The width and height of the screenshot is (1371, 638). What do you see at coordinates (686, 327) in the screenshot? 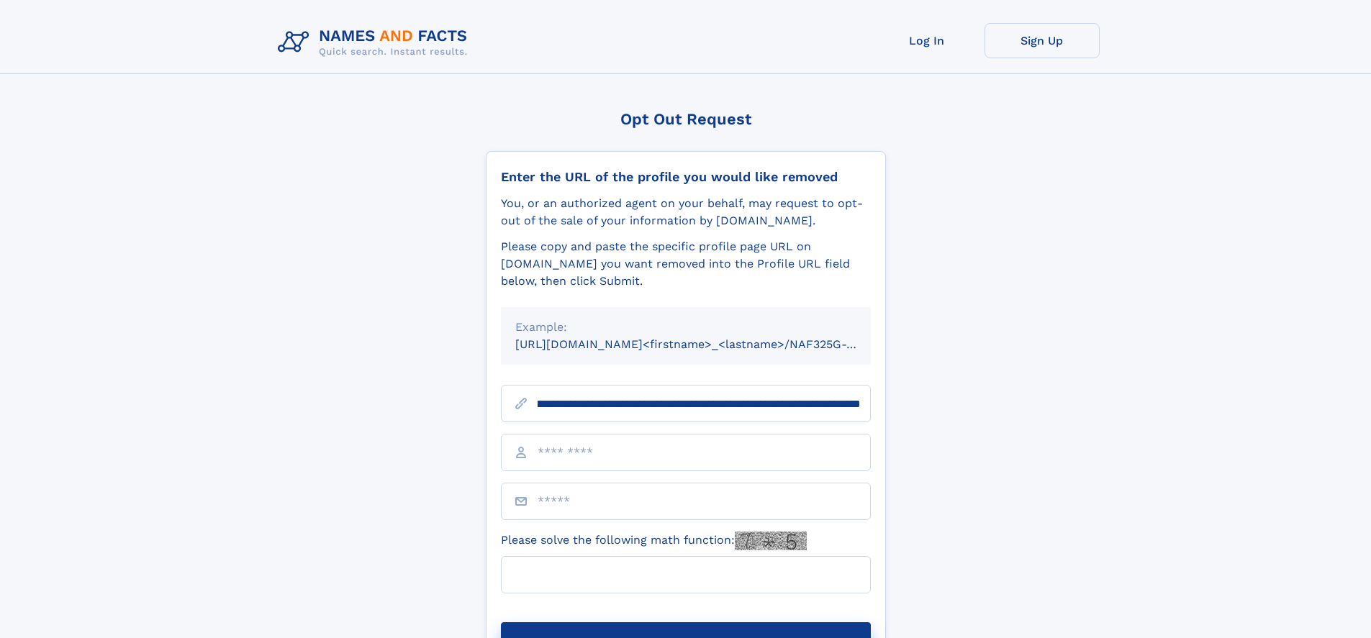
I see `div: Example:` at bounding box center [686, 327].